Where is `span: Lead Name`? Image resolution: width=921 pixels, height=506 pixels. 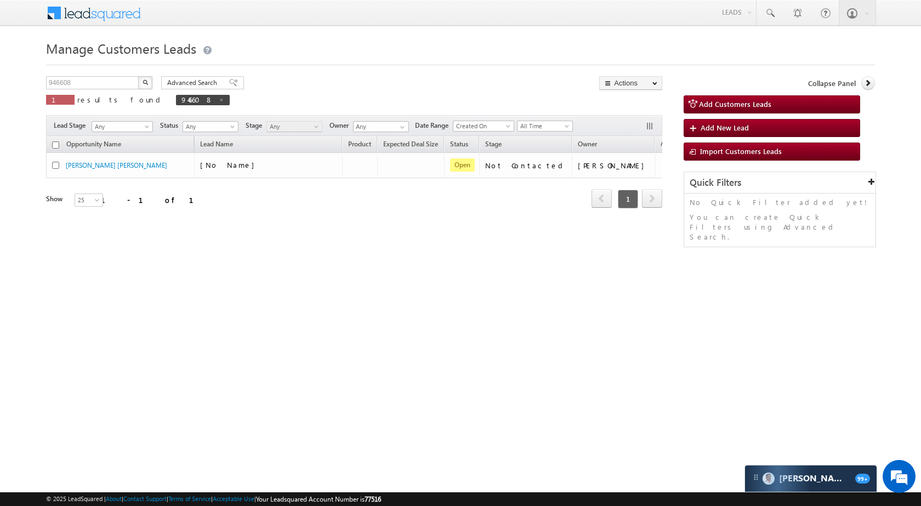 span: Lead Name is located at coordinates (217, 145).